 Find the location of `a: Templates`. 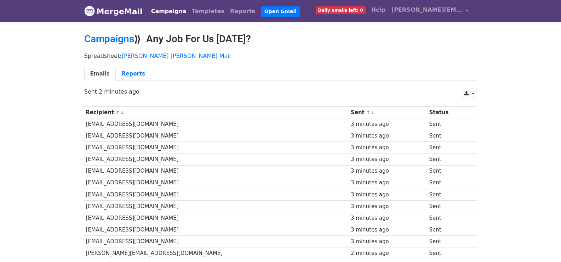

a: Templates is located at coordinates (208, 11).